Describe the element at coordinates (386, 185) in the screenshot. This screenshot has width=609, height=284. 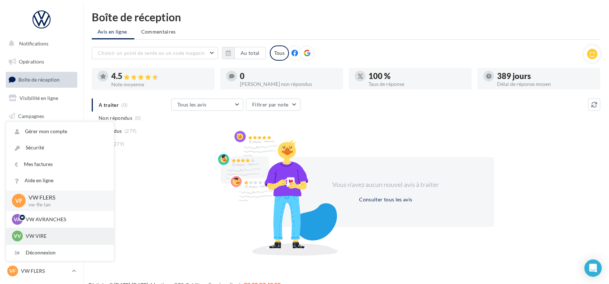
I see `div: Vous n'avez aucun nouvel avis à traiter` at that location.